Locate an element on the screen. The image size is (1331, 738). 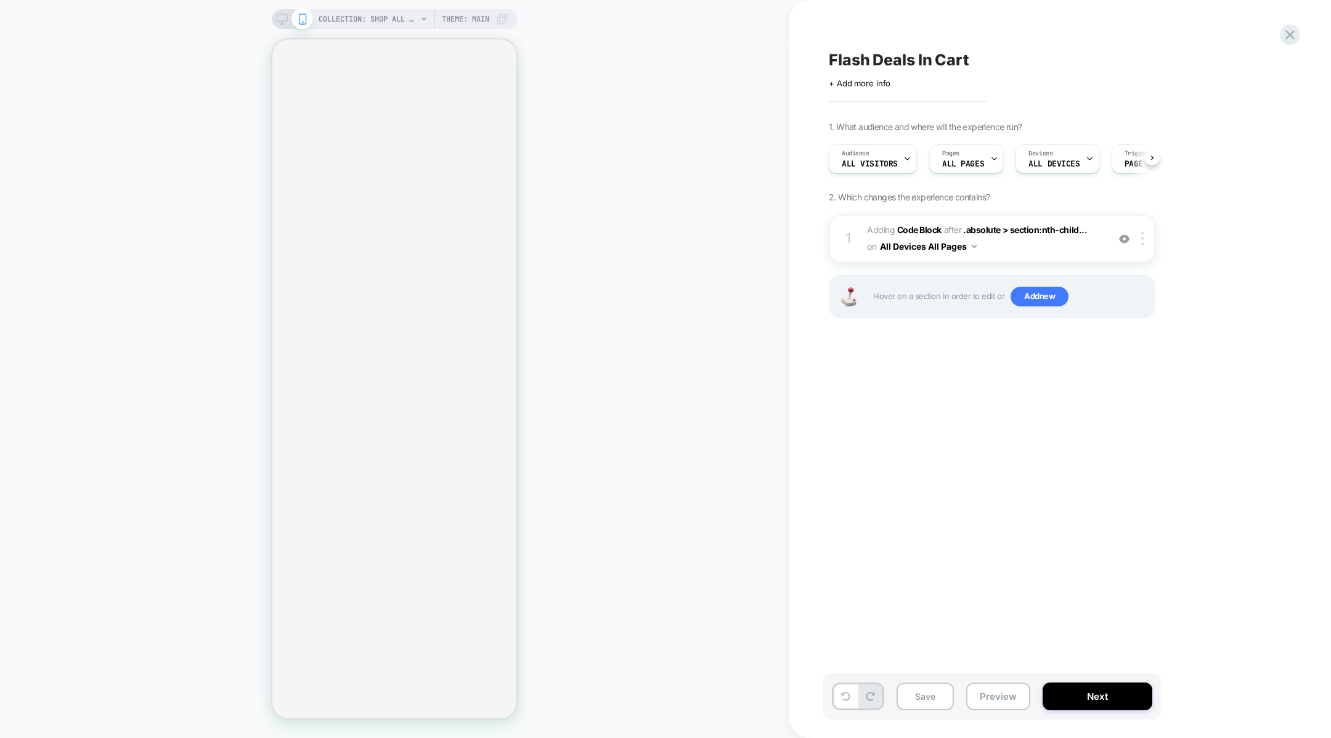
span: ALL DEVICES is located at coordinates (1054, 164).